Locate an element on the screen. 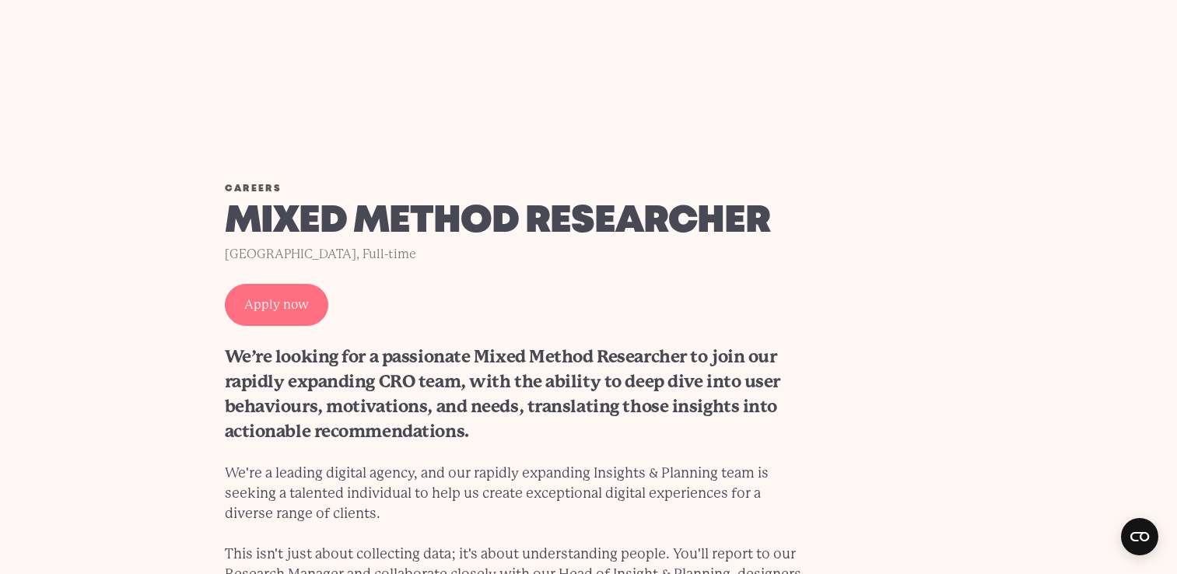 This screenshot has height=574, width=1177. button: Open CMP widget is located at coordinates (1140, 537).